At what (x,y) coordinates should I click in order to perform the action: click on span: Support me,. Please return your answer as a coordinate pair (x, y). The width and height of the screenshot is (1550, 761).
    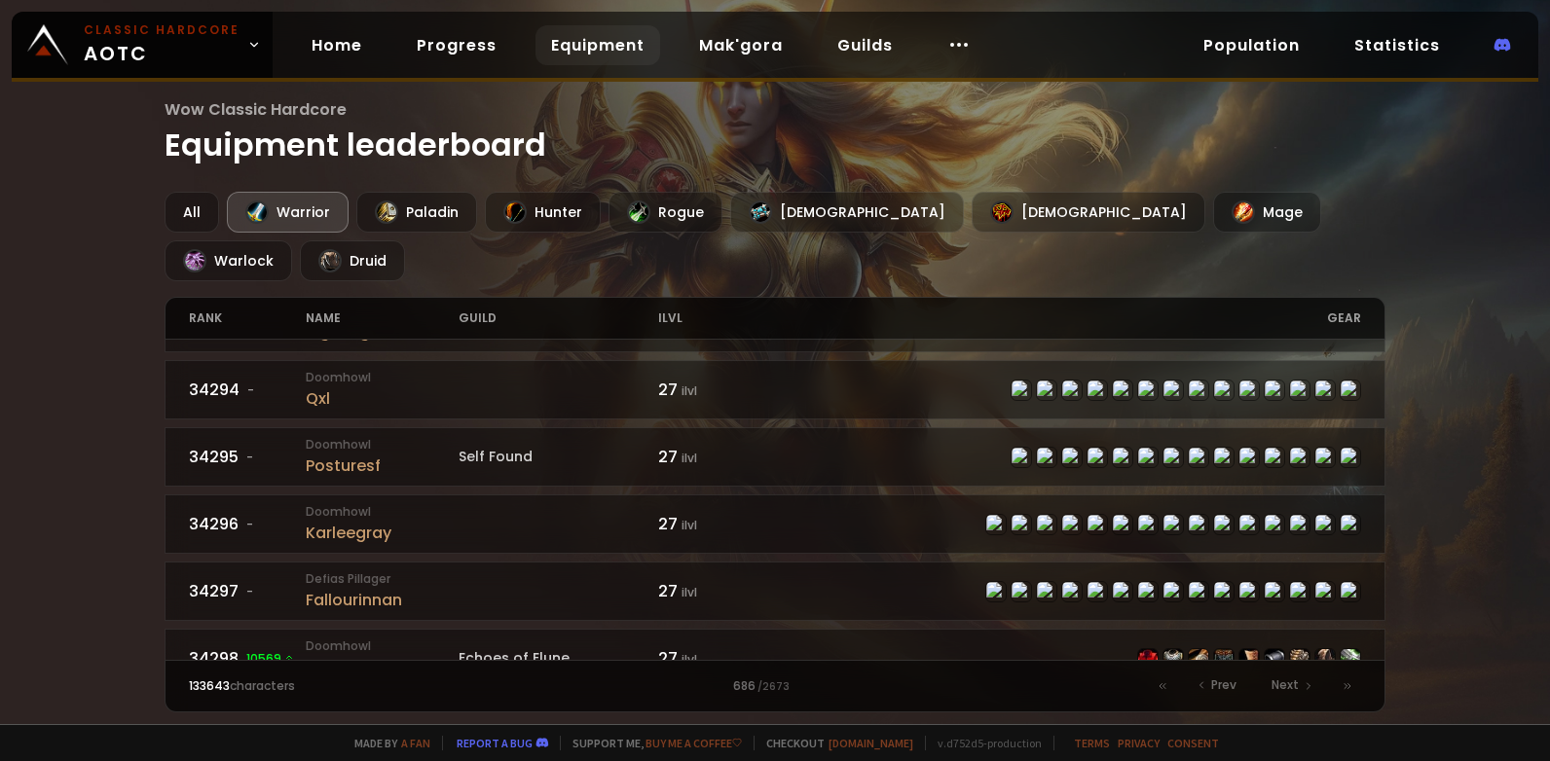
    Looking at the image, I should click on (650, 743).